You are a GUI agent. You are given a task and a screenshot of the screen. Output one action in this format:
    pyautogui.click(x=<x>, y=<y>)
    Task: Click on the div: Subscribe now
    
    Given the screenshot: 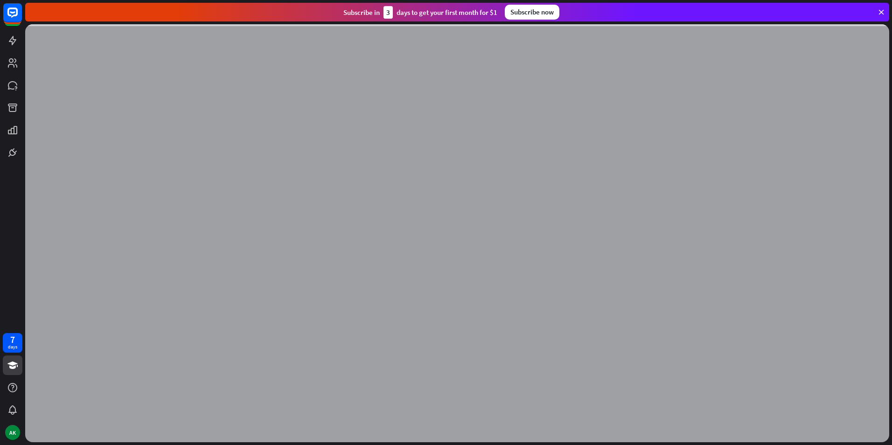 What is the action you would take?
    pyautogui.click(x=532, y=12)
    